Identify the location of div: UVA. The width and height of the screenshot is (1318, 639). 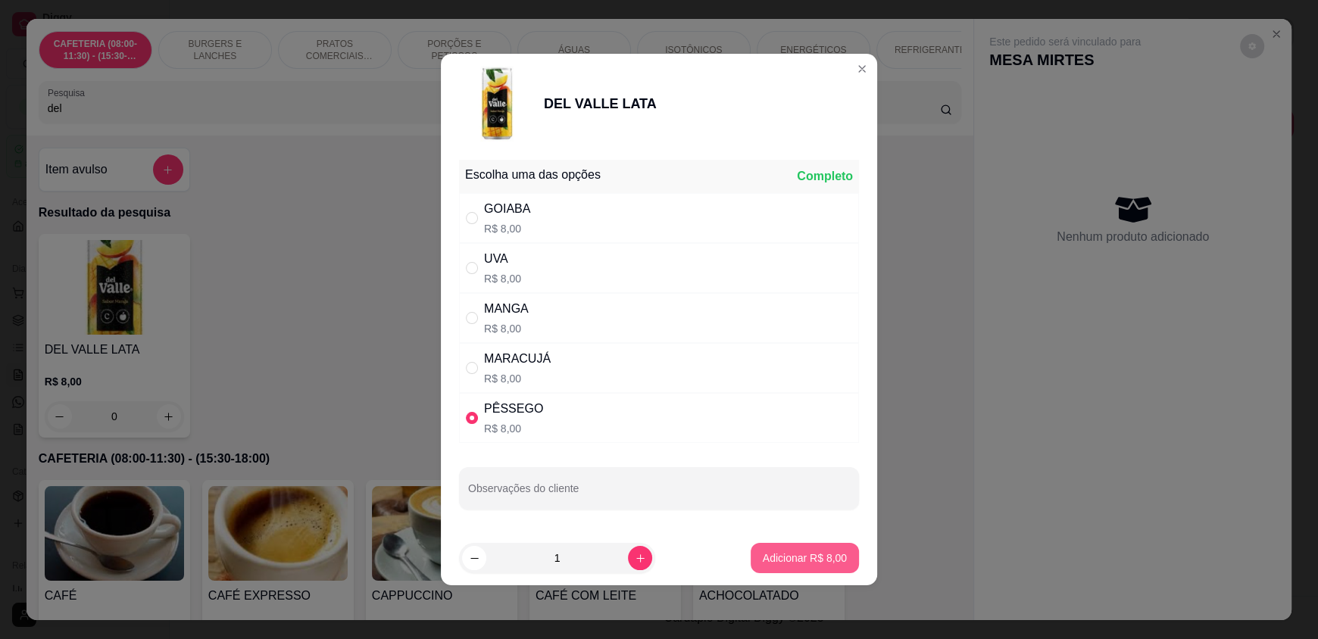
(502, 259).